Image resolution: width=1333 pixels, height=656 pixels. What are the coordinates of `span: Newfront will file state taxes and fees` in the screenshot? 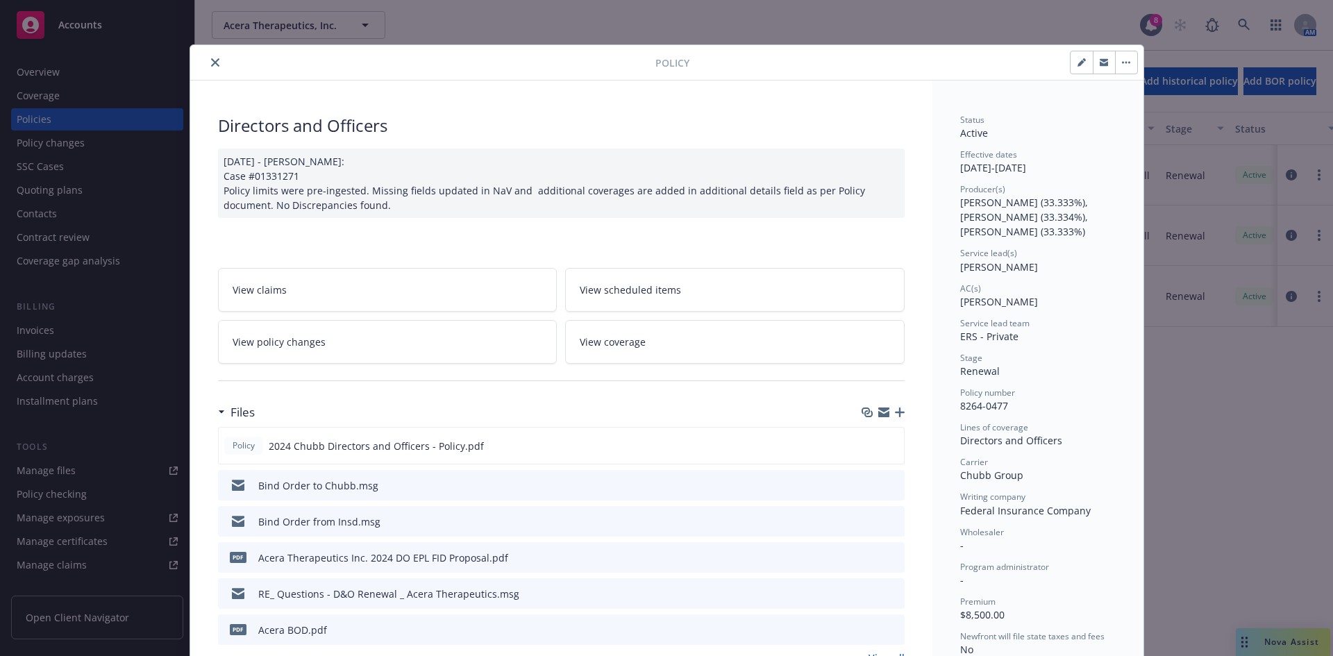 It's located at (1033, 636).